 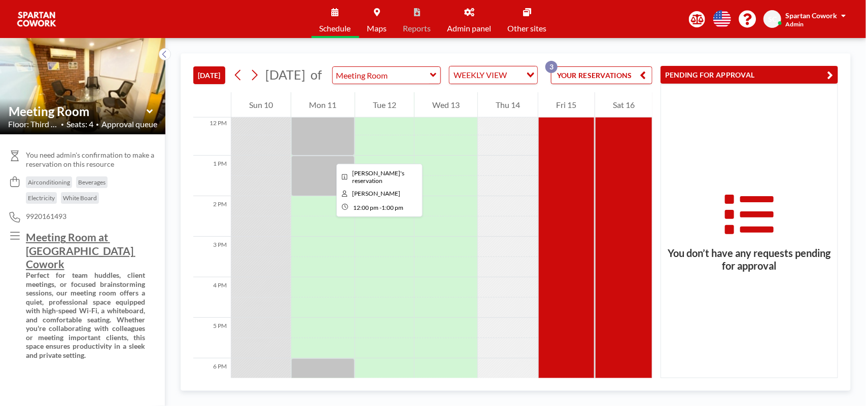 I want to click on strong: Perfect for team huddles, client meetings, or focused brainstorming sessions, our meeting room of..., so click(x=86, y=315).